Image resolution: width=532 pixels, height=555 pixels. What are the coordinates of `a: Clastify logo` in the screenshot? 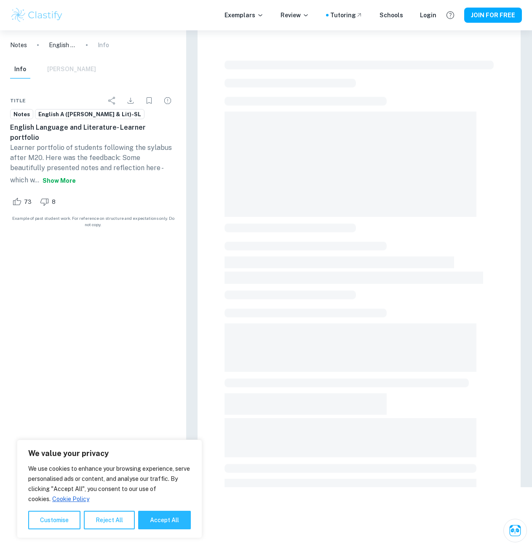 It's located at (37, 15).